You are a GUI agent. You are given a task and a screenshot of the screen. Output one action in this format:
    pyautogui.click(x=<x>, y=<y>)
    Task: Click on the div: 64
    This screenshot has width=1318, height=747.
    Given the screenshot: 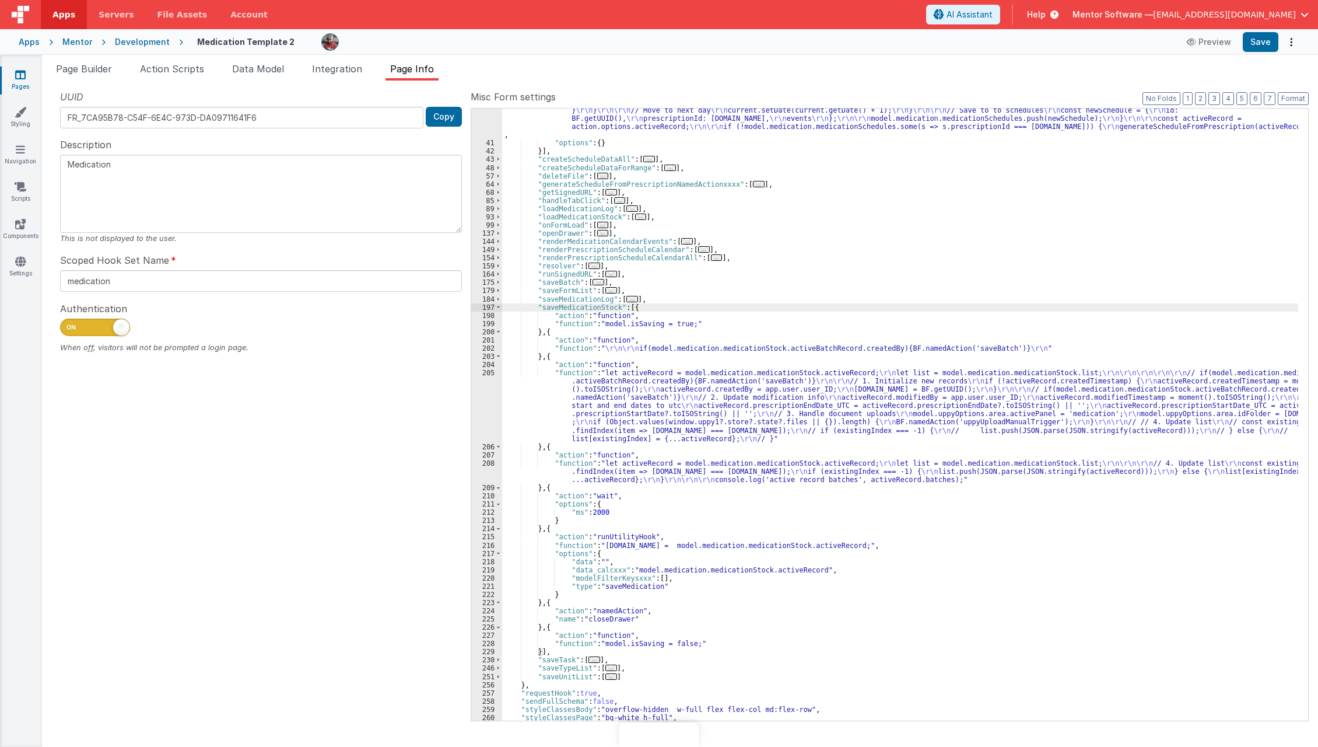 What is the action you would take?
    pyautogui.click(x=486, y=184)
    